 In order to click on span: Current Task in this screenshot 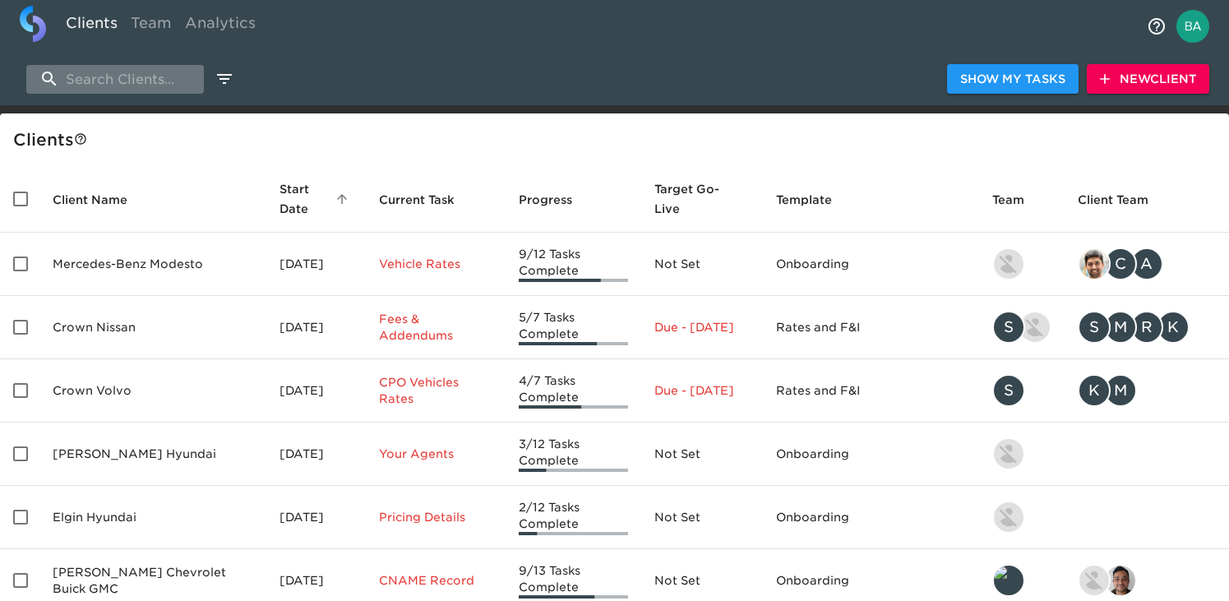, I will do `click(427, 200)`.